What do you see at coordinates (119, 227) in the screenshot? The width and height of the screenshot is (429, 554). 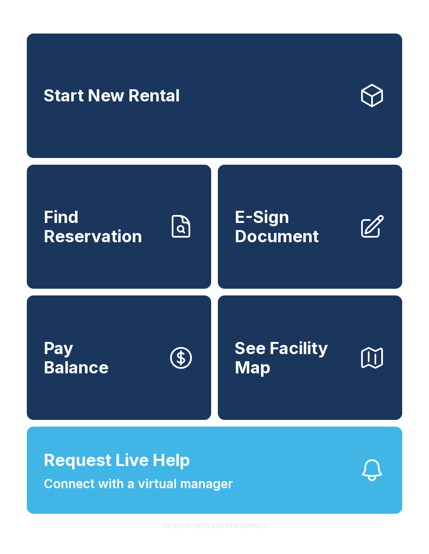 I see `a: Find Reservation` at bounding box center [119, 227].